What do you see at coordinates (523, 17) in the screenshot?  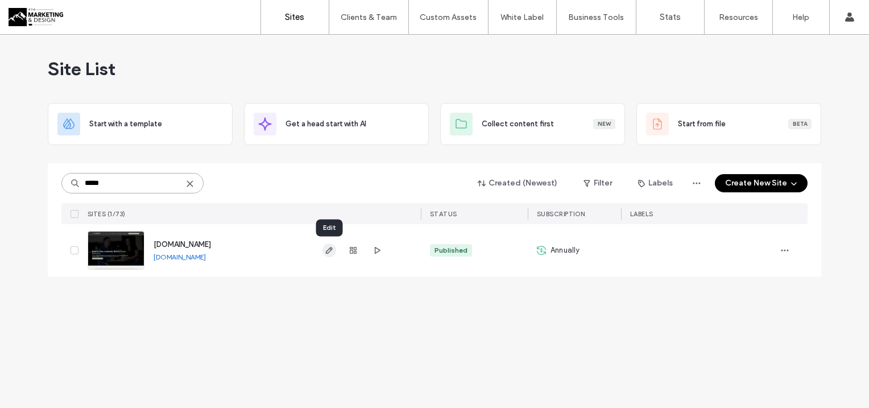 I see `label: White Label` at bounding box center [523, 17].